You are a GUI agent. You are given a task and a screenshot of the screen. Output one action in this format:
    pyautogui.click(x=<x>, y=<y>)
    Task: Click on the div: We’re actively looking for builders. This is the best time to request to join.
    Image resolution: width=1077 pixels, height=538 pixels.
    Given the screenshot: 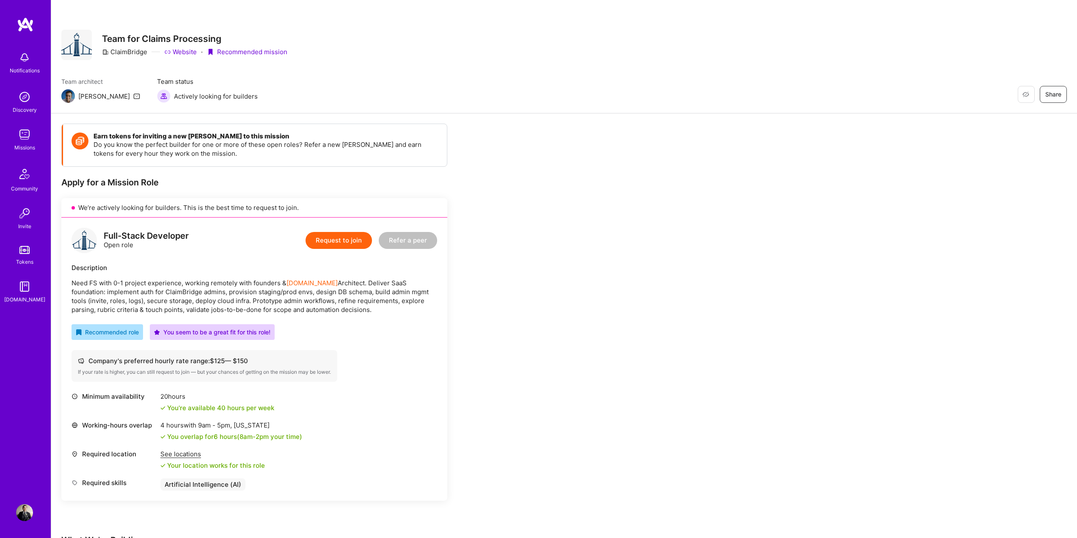 What is the action you would take?
    pyautogui.click(x=254, y=208)
    